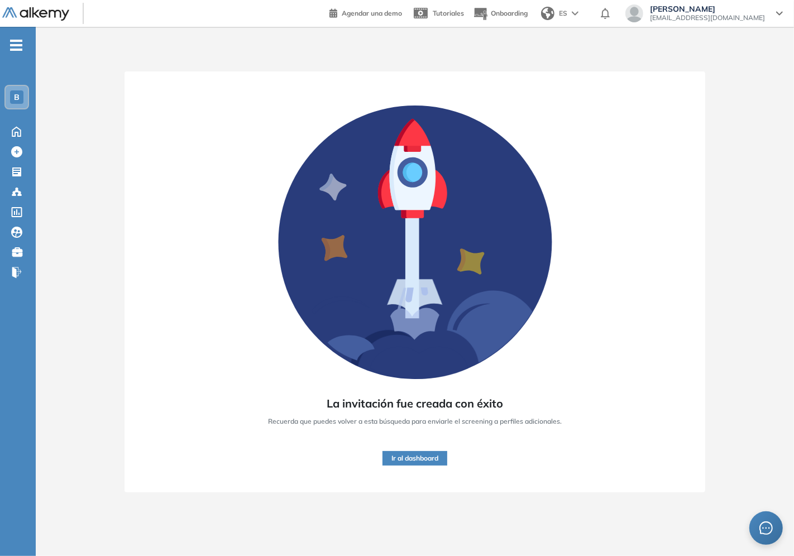 Image resolution: width=794 pixels, height=556 pixels. I want to click on span: message, so click(766, 528).